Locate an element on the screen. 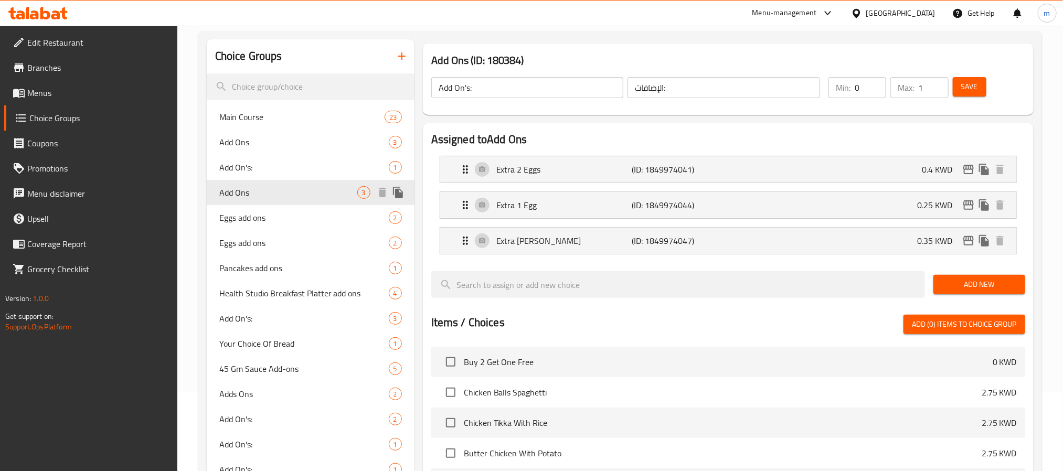 The width and height of the screenshot is (1063, 471). span: Save is located at coordinates (970, 87).